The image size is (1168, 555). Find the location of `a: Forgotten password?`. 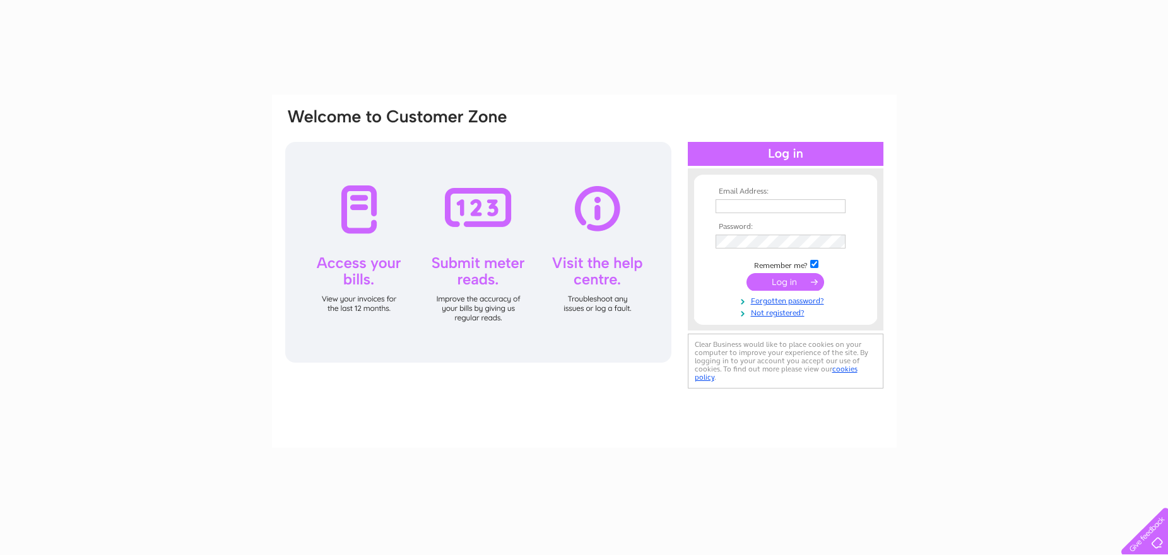

a: Forgotten password? is located at coordinates (787, 300).